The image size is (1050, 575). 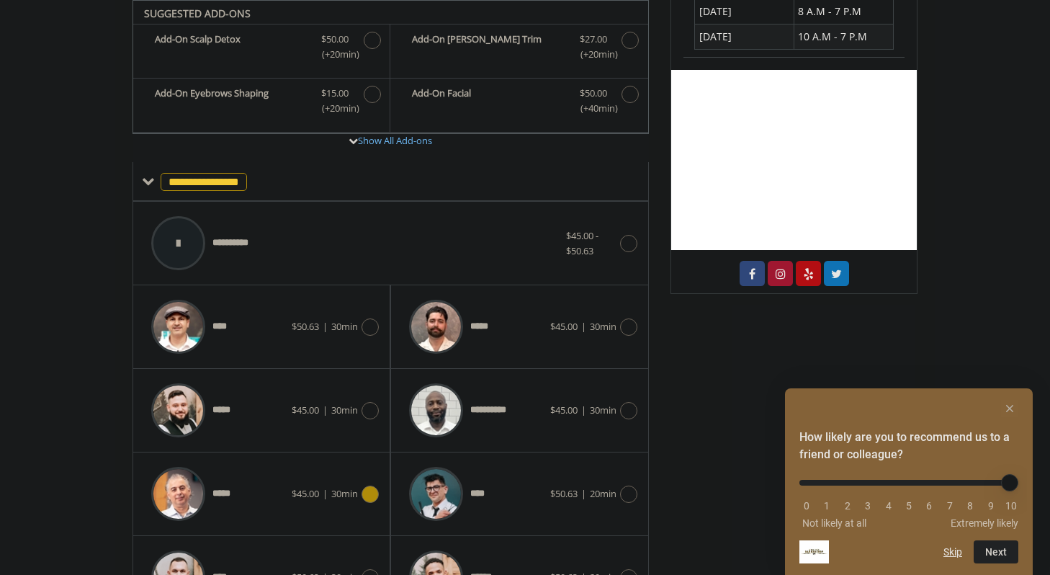 I want to click on li: 6, so click(x=929, y=506).